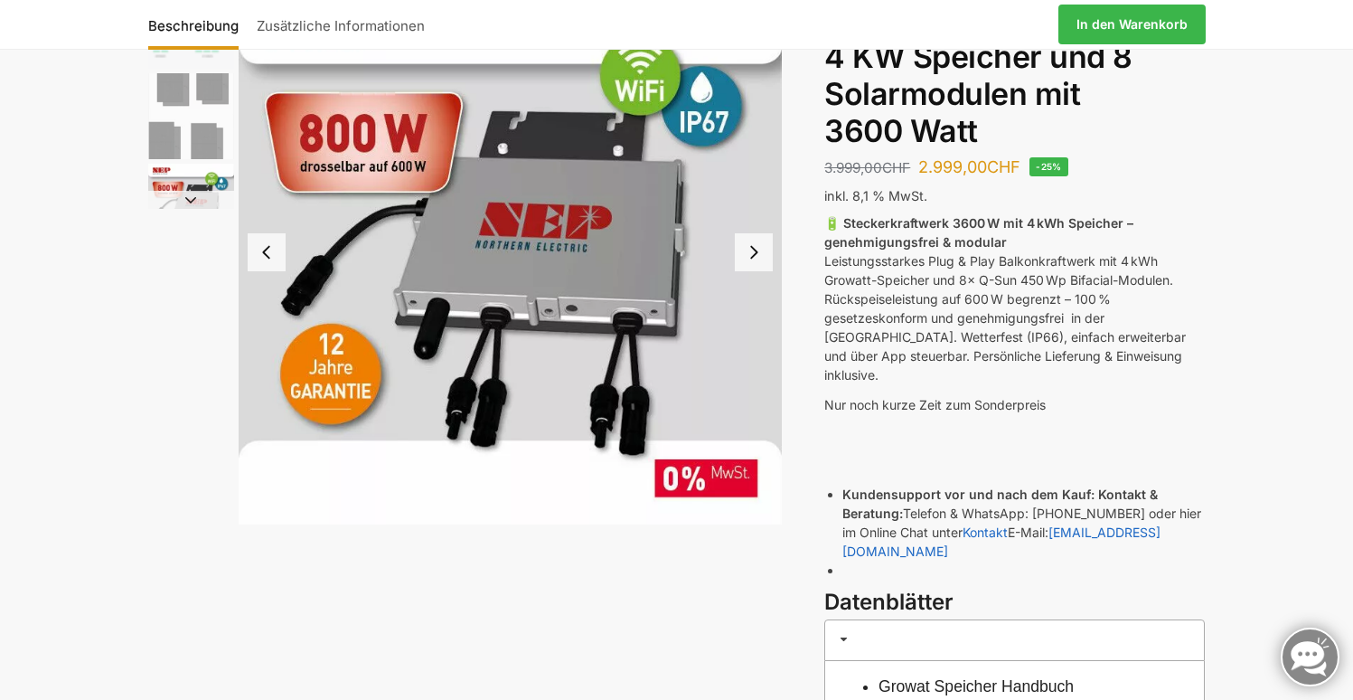 Image resolution: width=1353 pixels, height=700 pixels. Describe the element at coordinates (867, 167) in the screenshot. I see `bdi: 3.999,00` at that location.